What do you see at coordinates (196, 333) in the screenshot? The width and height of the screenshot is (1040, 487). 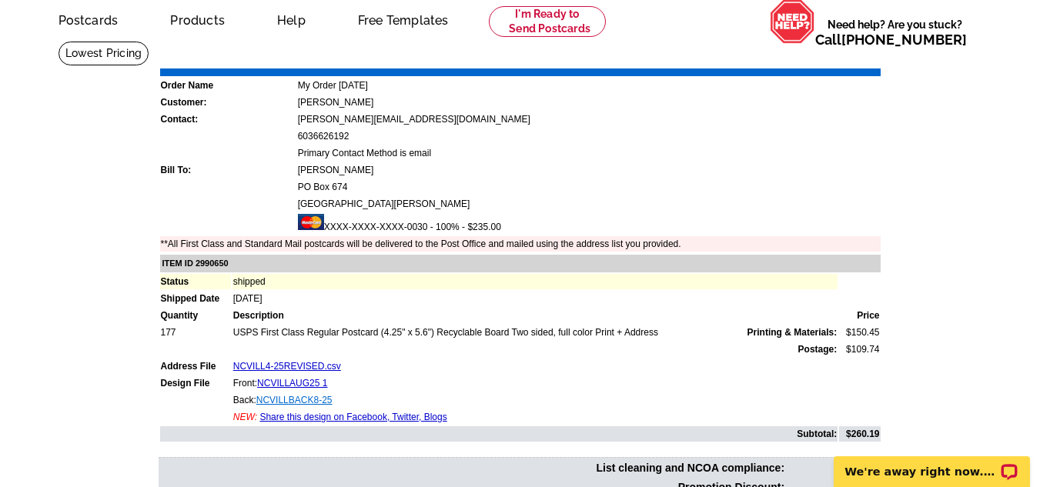 I see `td: 177` at bounding box center [196, 333].